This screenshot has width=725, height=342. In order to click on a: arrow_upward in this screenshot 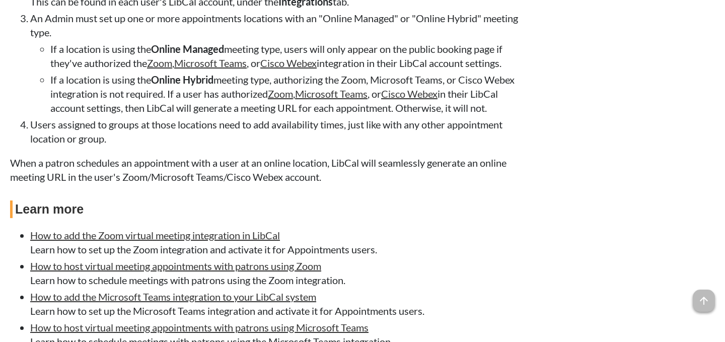, I will do `click(704, 297)`.